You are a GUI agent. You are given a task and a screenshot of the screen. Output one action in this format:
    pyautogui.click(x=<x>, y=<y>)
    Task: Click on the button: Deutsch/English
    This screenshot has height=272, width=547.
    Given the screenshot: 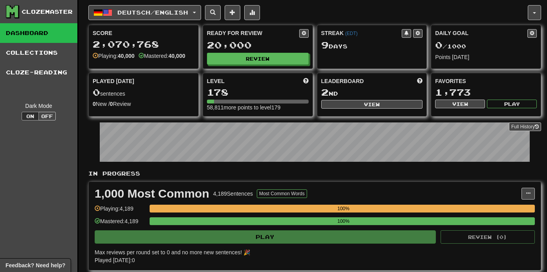 What is the action you would take?
    pyautogui.click(x=145, y=13)
    